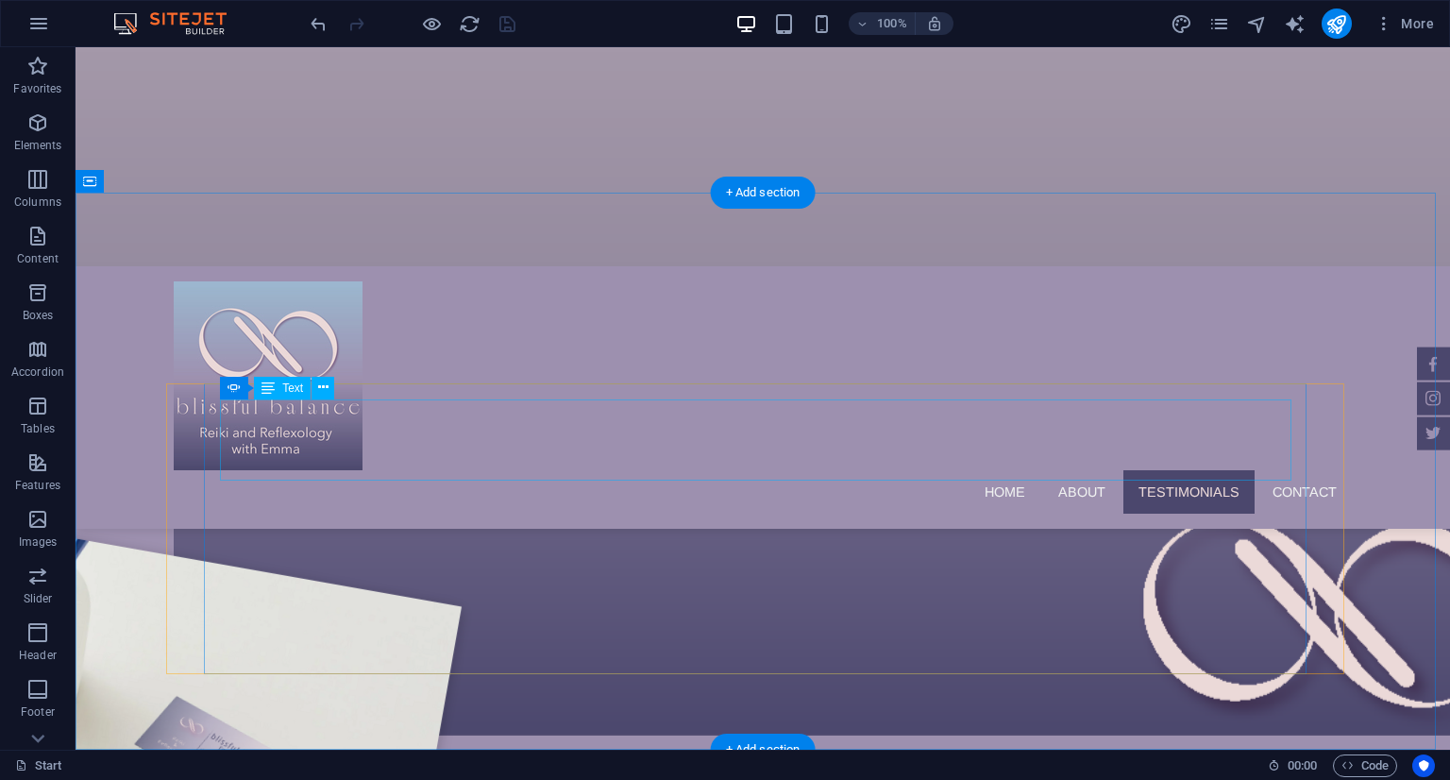 This screenshot has width=1450, height=780. What do you see at coordinates (1337, 24) in the screenshot?
I see `button: publish` at bounding box center [1337, 24].